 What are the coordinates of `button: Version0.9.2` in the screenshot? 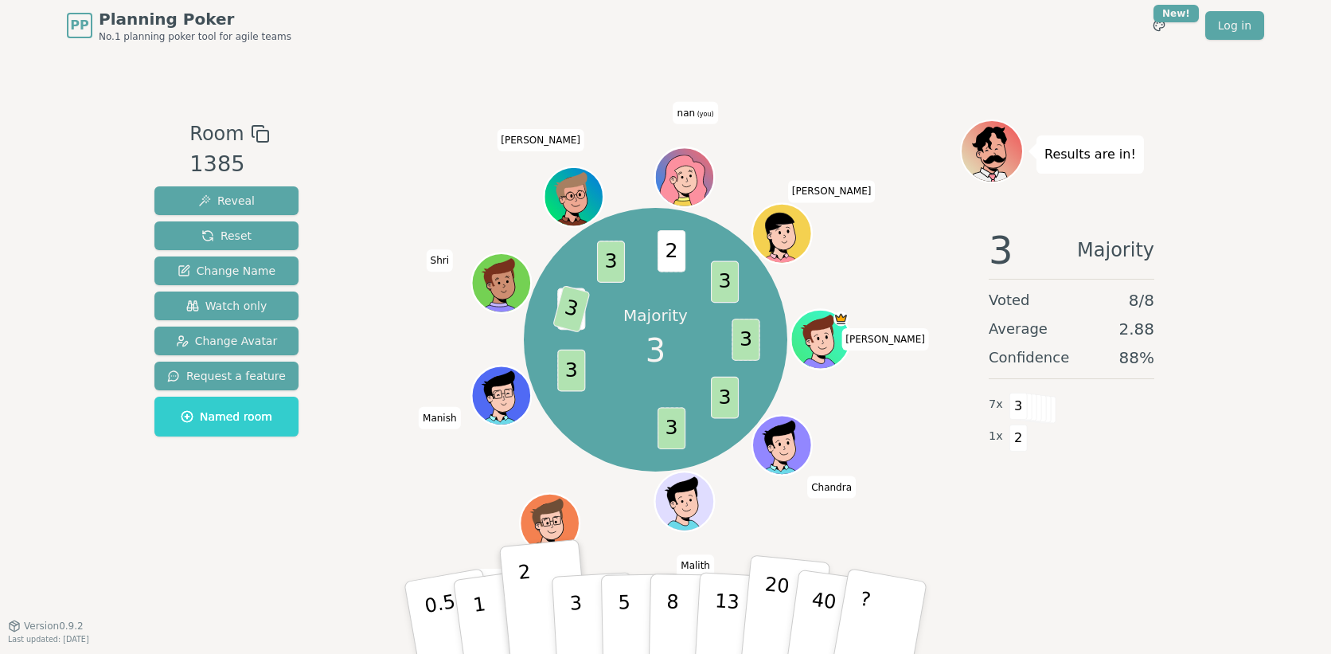 It's located at (45, 626).